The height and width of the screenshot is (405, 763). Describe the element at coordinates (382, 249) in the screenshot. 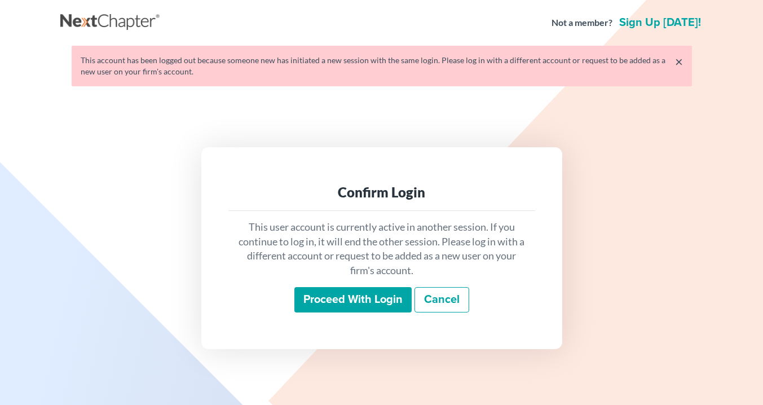

I see `p: This user account is currently active in another session. If you continue to log in, it will end ...` at that location.